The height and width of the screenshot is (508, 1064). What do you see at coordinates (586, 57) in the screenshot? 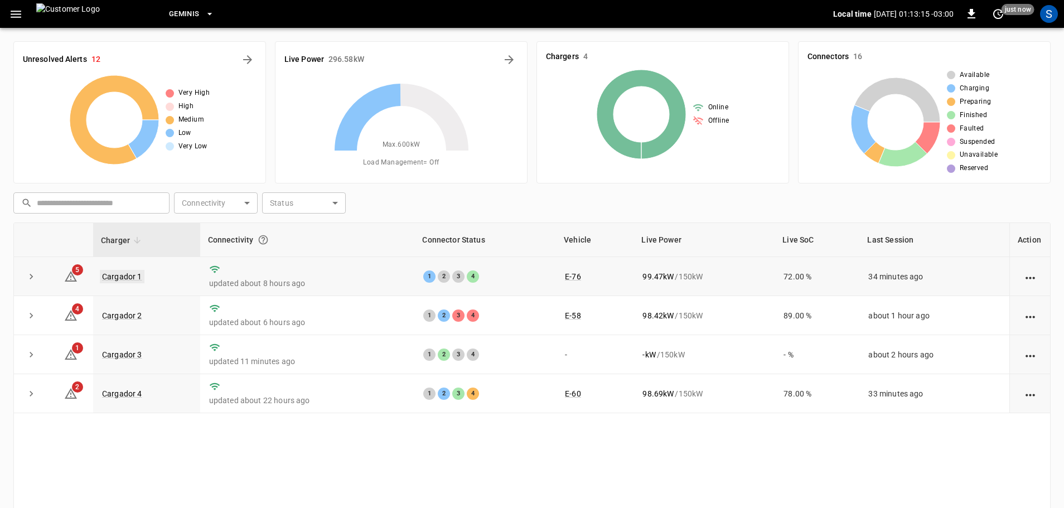
I see `h6: 4` at bounding box center [586, 57].